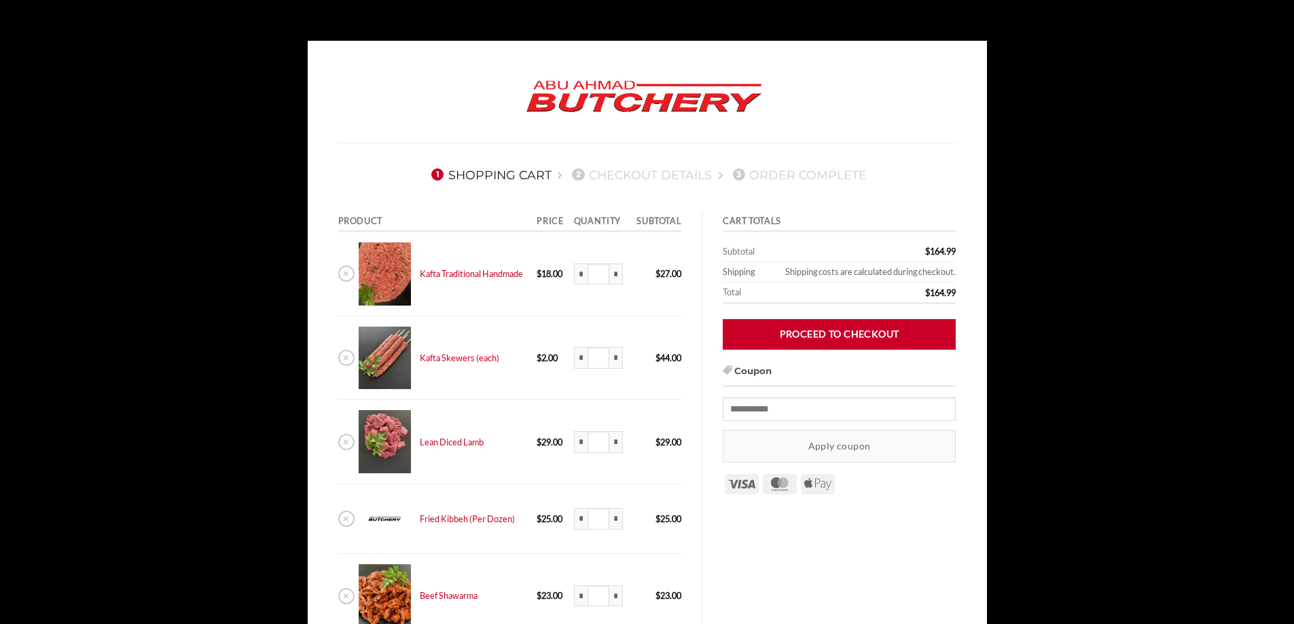 The image size is (1294, 624). Describe the element at coordinates (452, 442) in the screenshot. I see `a: Lean Diced Lamb` at that location.